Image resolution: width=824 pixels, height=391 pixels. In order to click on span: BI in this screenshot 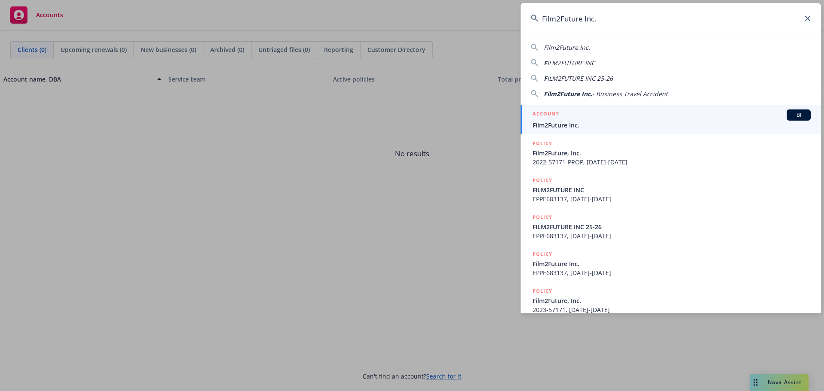, I will do `click(798, 115)`.